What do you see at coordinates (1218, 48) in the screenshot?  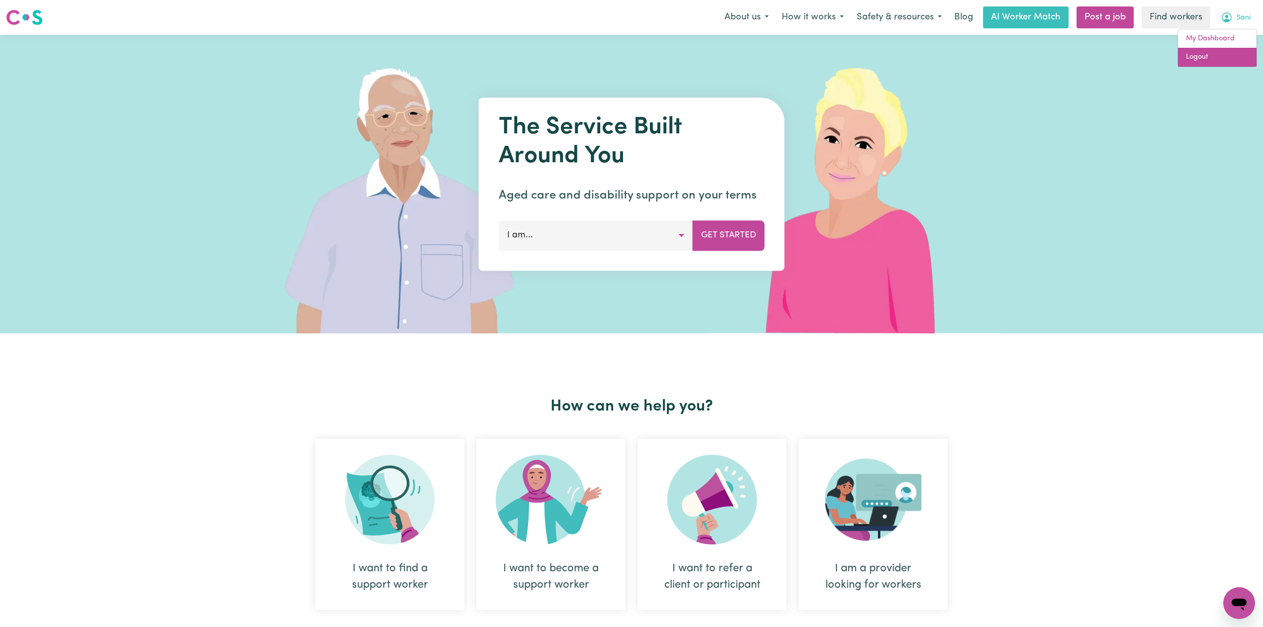 I see `div: My Account` at bounding box center [1218, 48].